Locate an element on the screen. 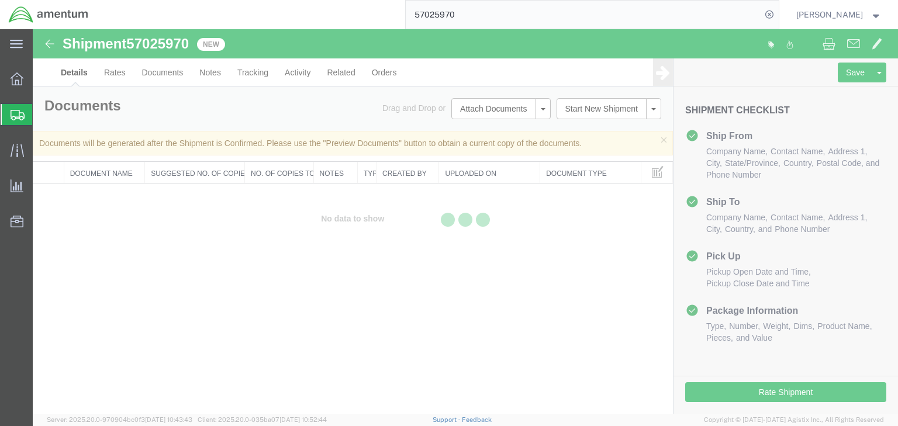  span: Client: 2025.20.0-035ba07 is located at coordinates (262, 420).